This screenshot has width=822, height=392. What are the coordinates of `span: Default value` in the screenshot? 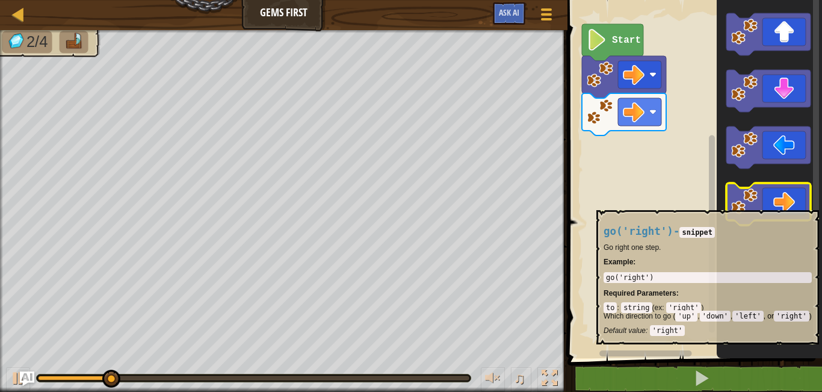 It's located at (624, 330).